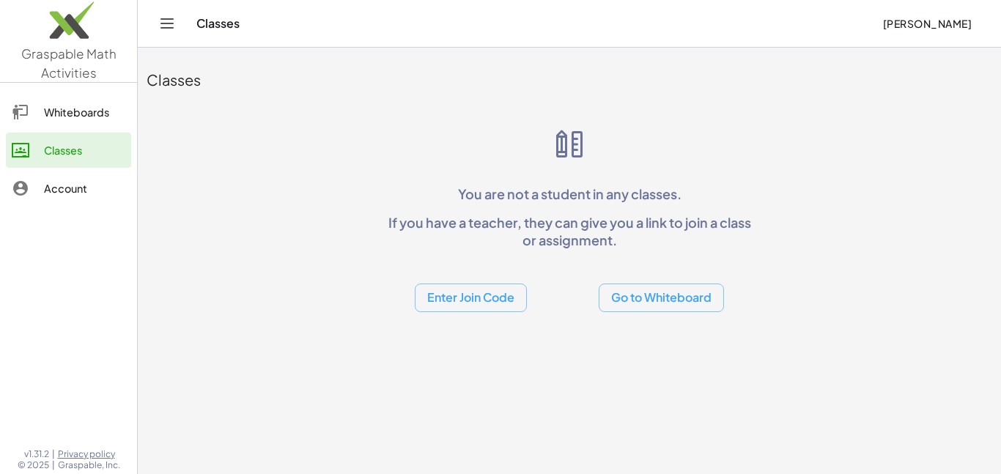  What do you see at coordinates (84, 112) in the screenshot?
I see `div: Whiteboards` at bounding box center [84, 112].